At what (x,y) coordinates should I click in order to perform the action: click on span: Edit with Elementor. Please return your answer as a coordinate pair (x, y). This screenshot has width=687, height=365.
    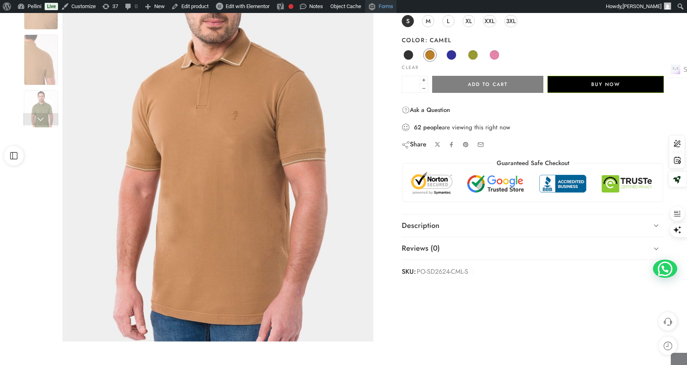
    Looking at the image, I should click on (247, 6).